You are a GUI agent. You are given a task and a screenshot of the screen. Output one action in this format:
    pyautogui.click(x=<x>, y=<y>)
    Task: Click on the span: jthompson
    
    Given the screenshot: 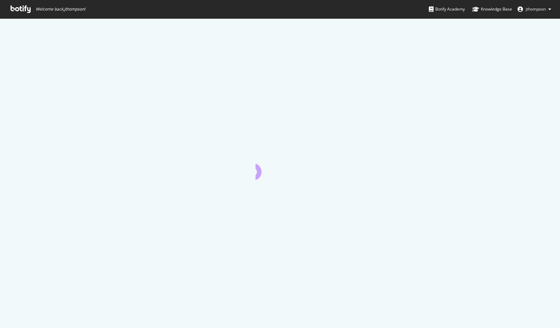 What is the action you would take?
    pyautogui.click(x=536, y=9)
    